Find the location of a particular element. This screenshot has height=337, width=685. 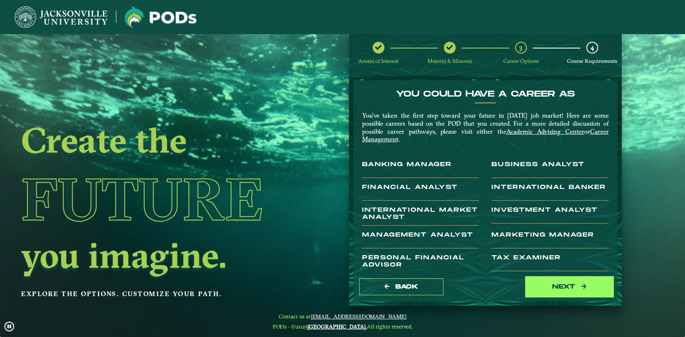

h3: Marketing Manager is located at coordinates (550, 240).